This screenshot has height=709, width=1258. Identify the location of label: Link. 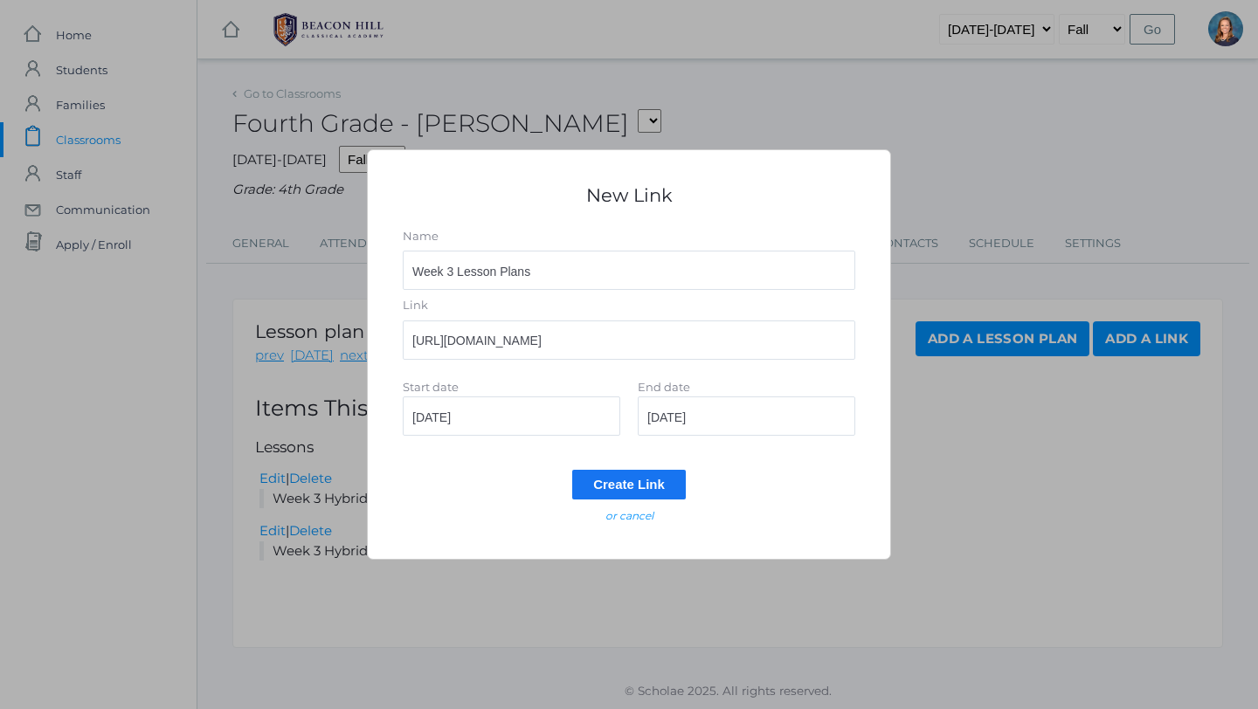
(629, 306).